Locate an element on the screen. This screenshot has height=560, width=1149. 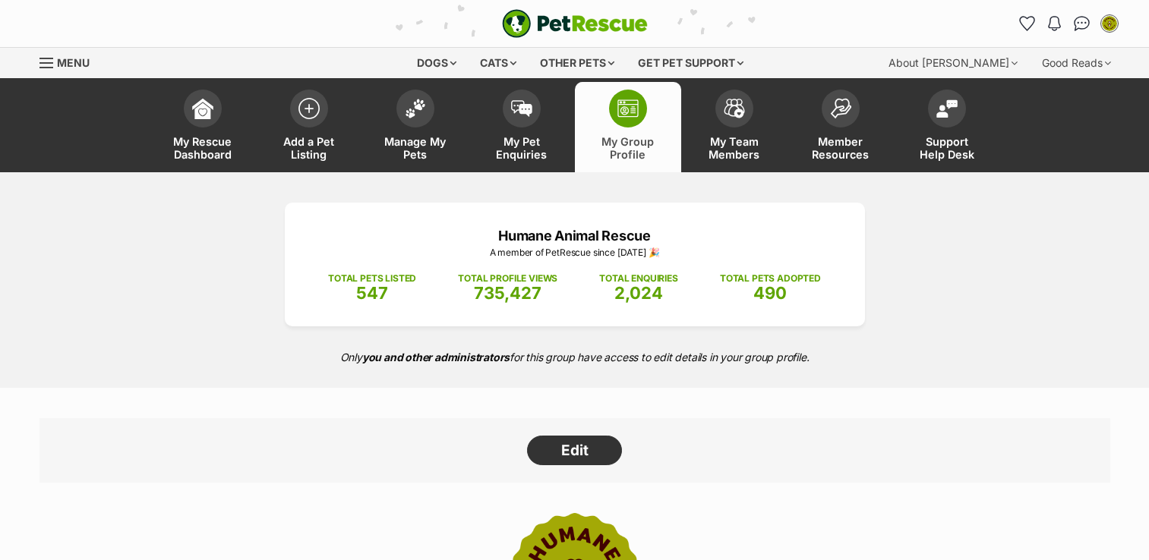
div: Get pet support is located at coordinates (690, 63).